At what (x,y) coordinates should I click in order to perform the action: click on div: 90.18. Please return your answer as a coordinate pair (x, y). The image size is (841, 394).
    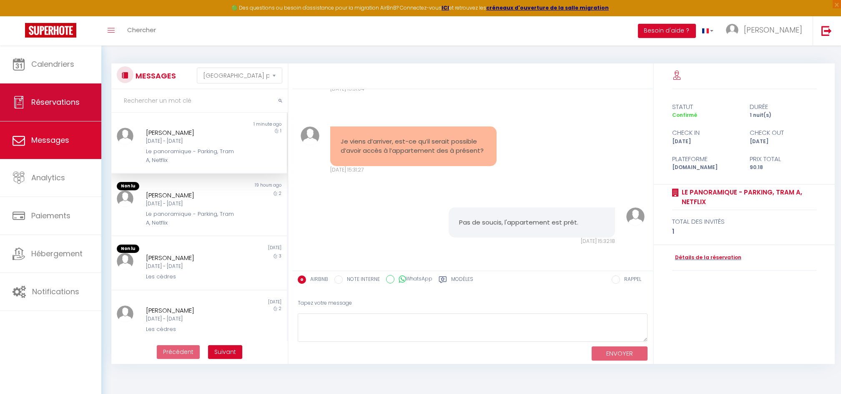
    Looking at the image, I should click on (783, 167).